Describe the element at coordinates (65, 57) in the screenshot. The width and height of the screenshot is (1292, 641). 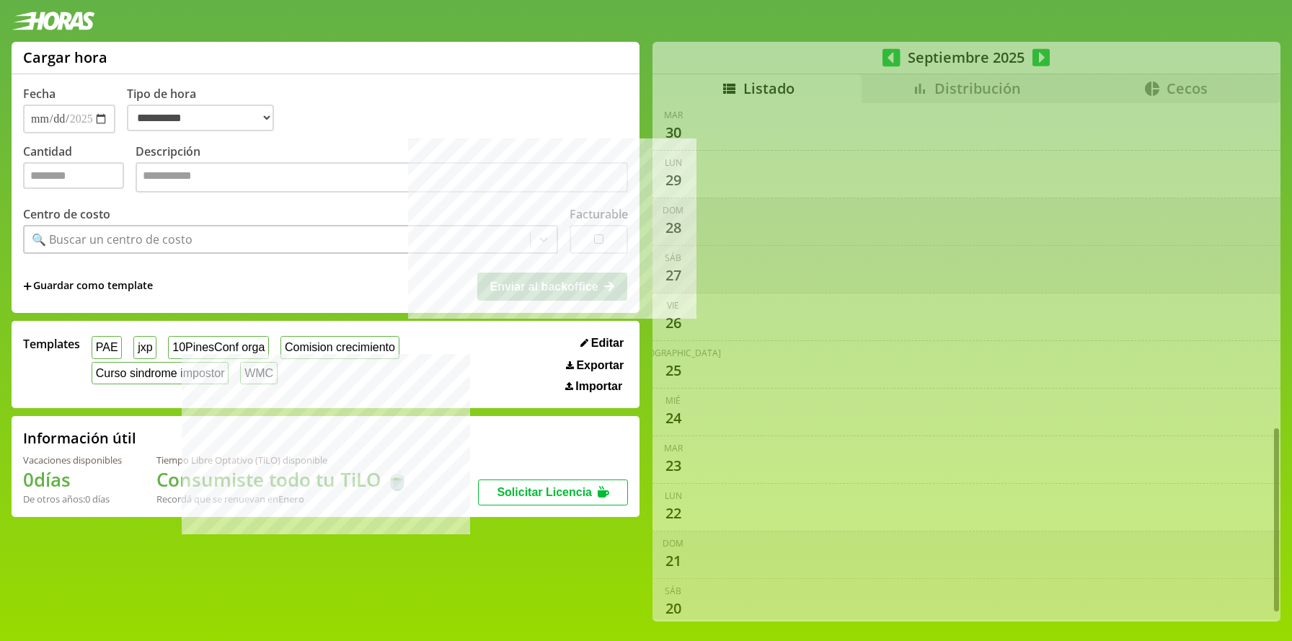
I see `h1: Cargar hora` at that location.